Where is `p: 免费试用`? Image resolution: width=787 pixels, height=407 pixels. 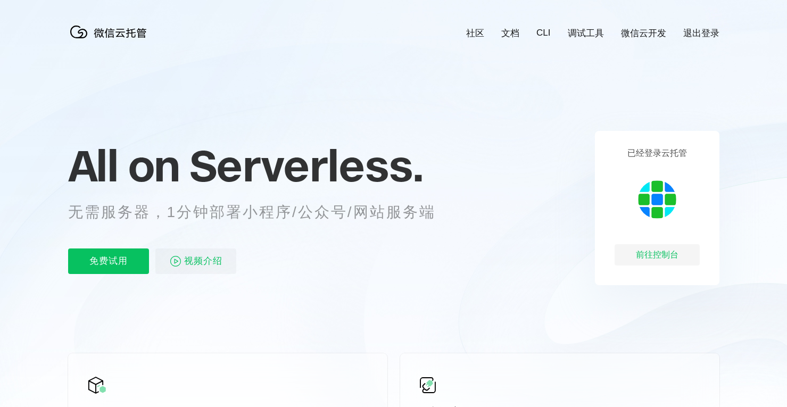
p: 免费试用 is located at coordinates (109, 261).